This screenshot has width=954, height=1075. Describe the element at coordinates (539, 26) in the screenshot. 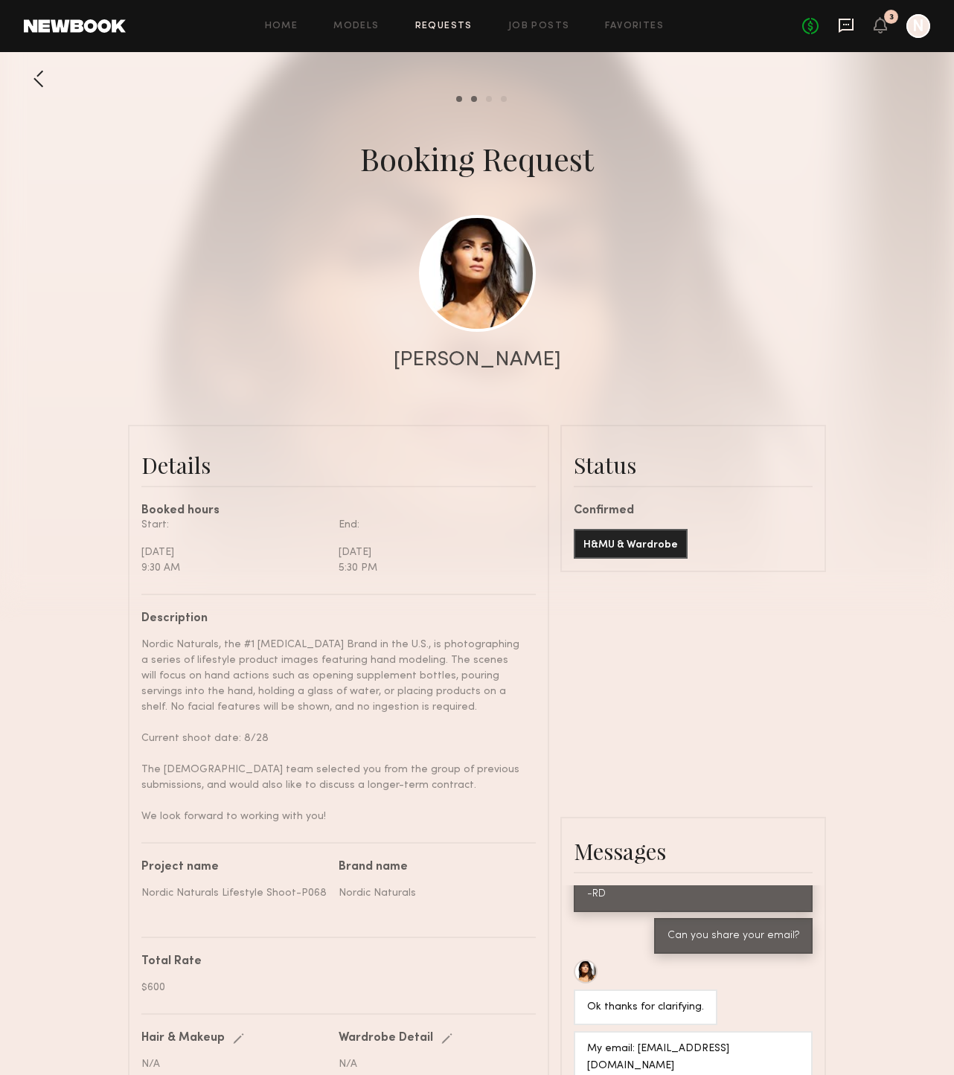

I see `a: Job Posts` at that location.